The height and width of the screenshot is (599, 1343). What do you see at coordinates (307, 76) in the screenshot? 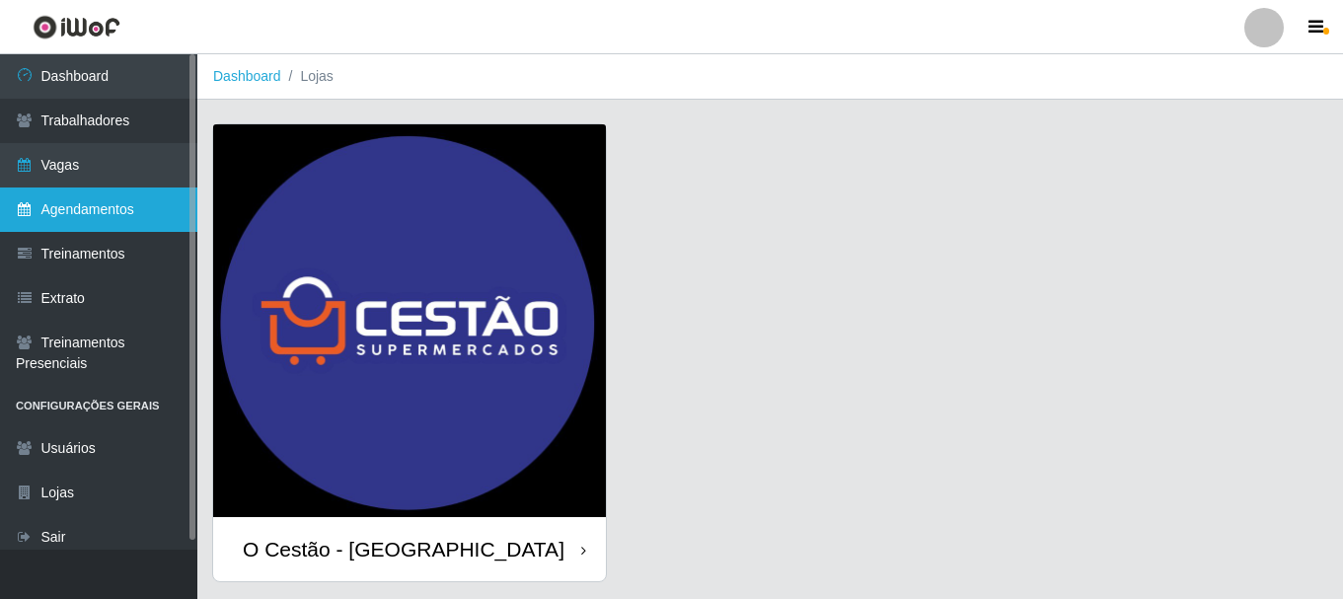
I see `li: Lojas` at bounding box center [307, 76].